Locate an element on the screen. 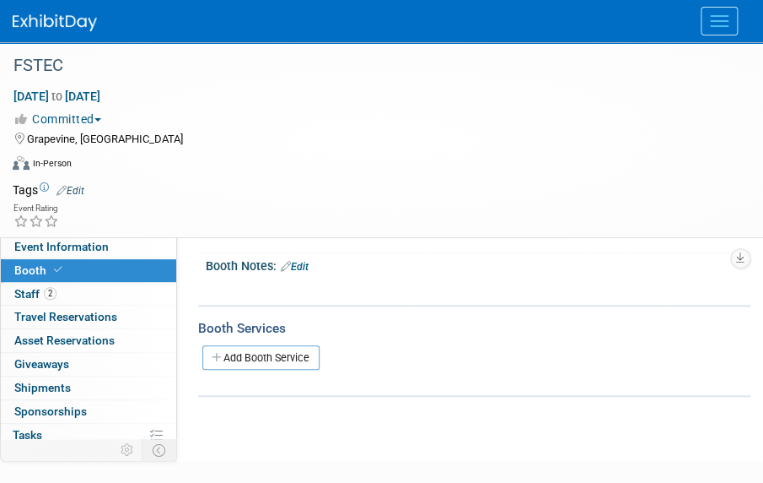  a: Giveaways is located at coordinates (89, 364).